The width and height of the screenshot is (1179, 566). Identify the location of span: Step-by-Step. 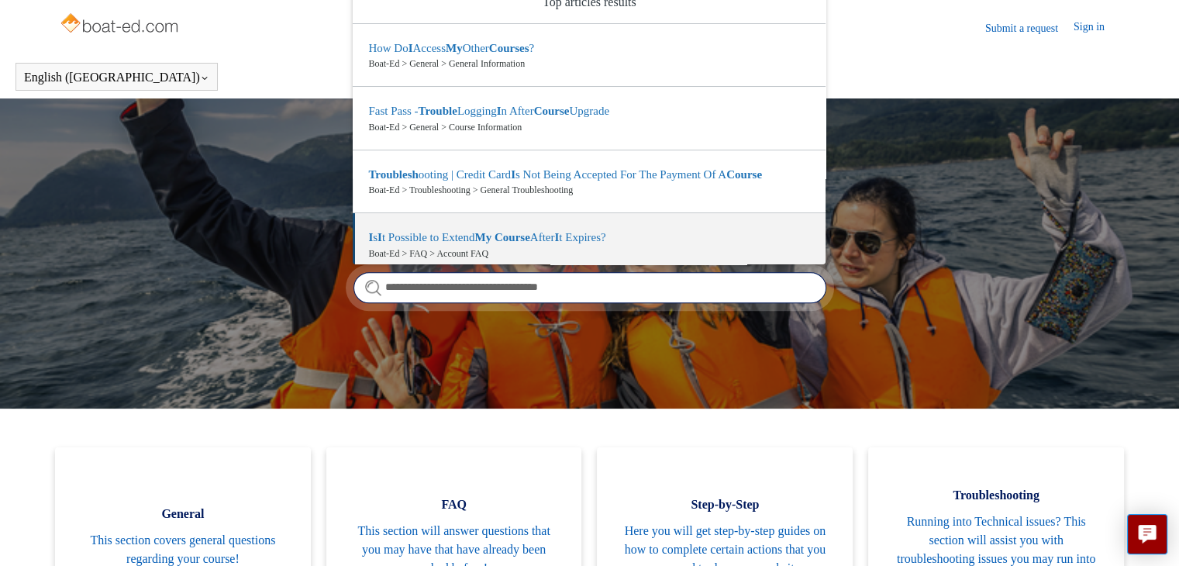
(725, 505).